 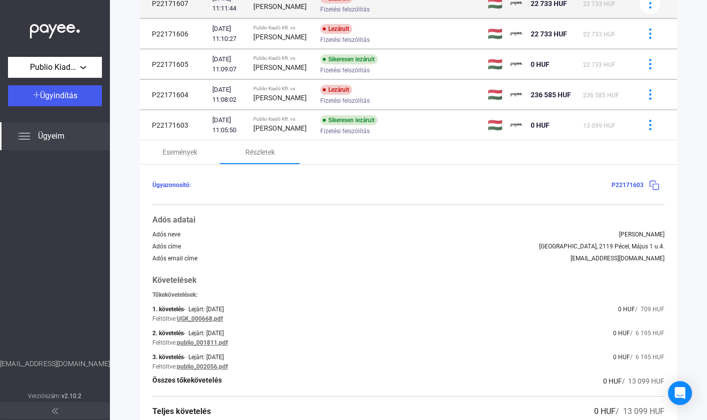 What do you see at coordinates (55, 411) in the screenshot?
I see `img: arrow-double-left-grey.svg` at bounding box center [55, 411].